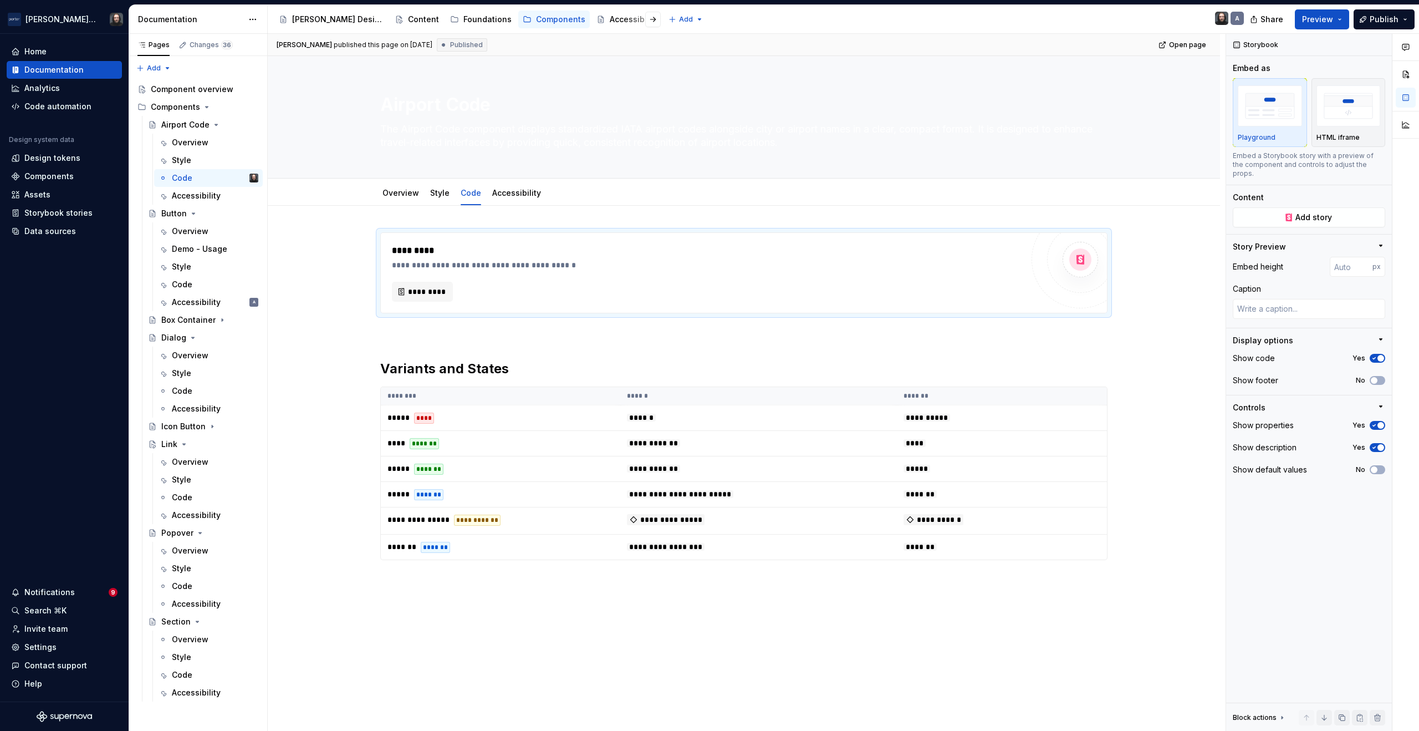 The image size is (1419, 731). Describe the element at coordinates (208, 178) in the screenshot. I see `a: CodeTeunis Vorsteveld` at that location.